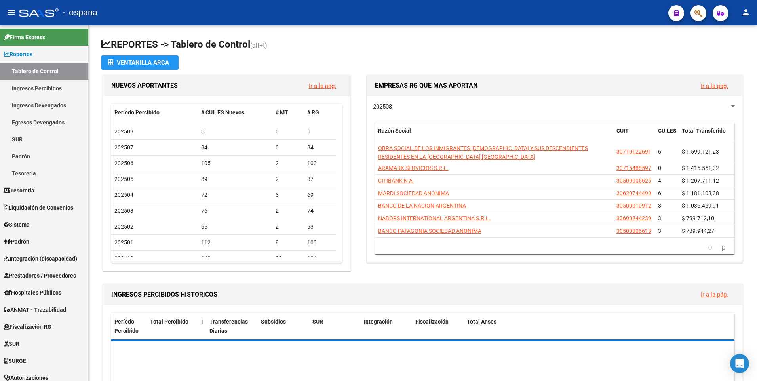 The width and height of the screenshot is (757, 381). Describe the element at coordinates (124, 226) in the screenshot. I see `span: 202502` at that location.